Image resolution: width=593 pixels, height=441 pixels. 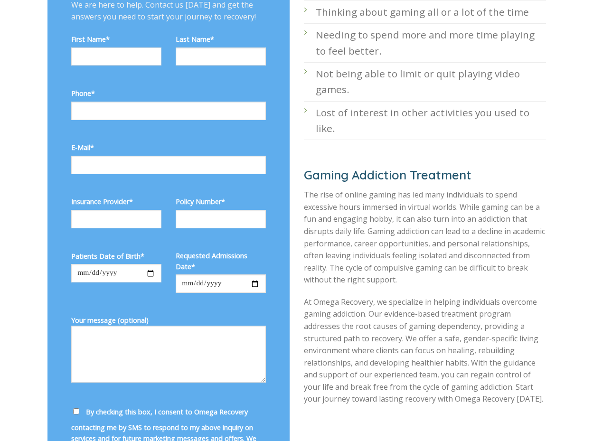 I want to click on li: Not being able to limit or quit playing video games., so click(x=425, y=82).